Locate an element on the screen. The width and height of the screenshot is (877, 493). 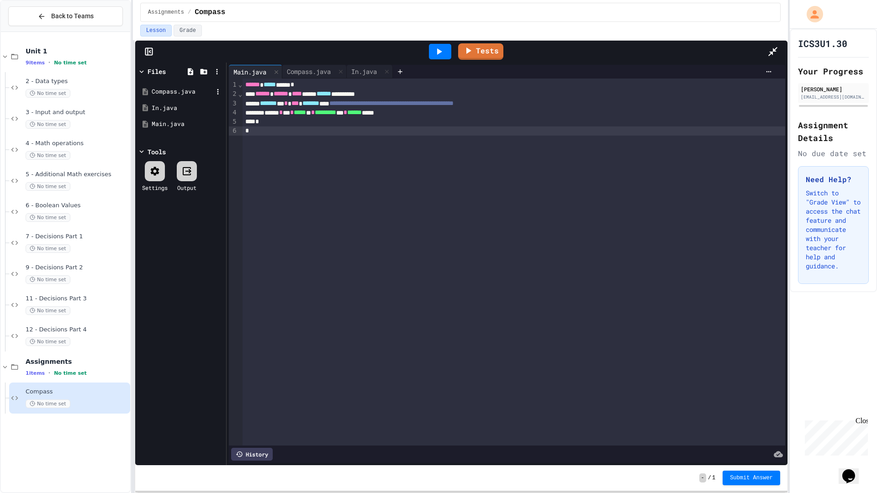
div: Tools is located at coordinates (157, 152).